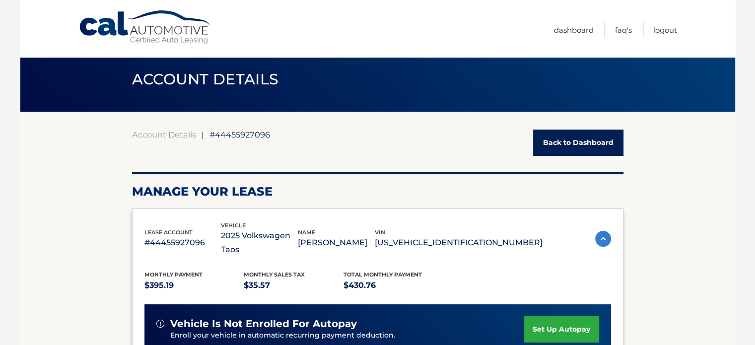 This screenshot has width=755, height=345. What do you see at coordinates (665, 30) in the screenshot?
I see `a: Logout` at bounding box center [665, 30].